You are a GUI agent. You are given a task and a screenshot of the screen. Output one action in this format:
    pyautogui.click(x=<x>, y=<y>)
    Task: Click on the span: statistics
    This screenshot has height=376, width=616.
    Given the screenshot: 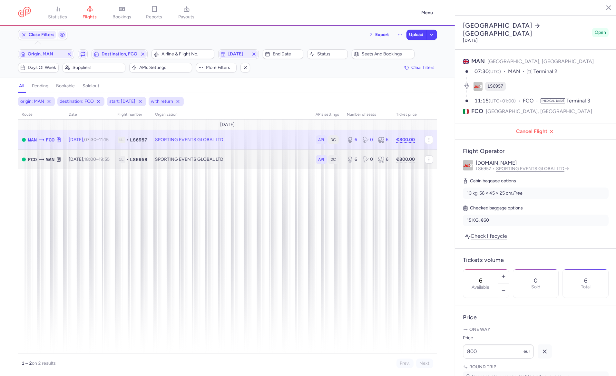 What is the action you would take?
    pyautogui.click(x=57, y=17)
    